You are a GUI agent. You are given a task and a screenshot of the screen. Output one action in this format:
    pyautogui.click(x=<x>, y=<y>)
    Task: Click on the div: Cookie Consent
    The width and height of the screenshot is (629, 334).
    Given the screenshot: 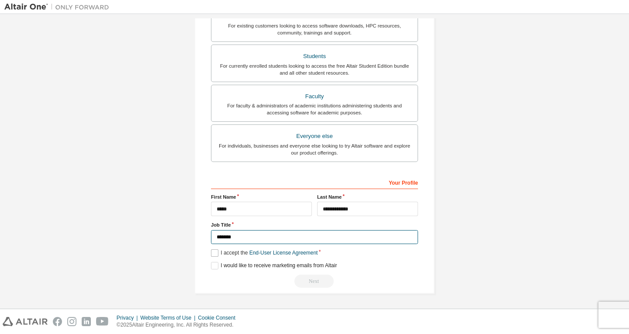 What is the action you would take?
    pyautogui.click(x=219, y=318)
    